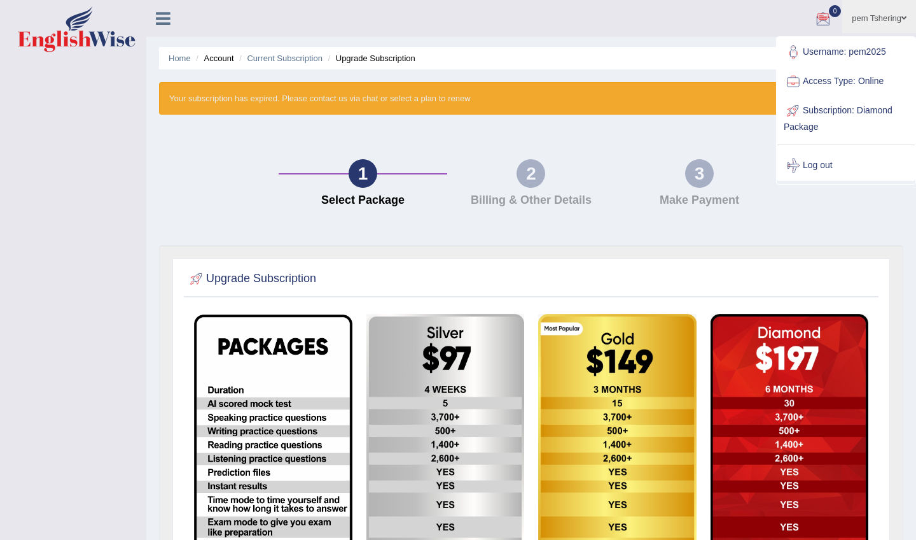 The width and height of the screenshot is (916, 540). What do you see at coordinates (846, 81) in the screenshot?
I see `a: Access Type: Online` at bounding box center [846, 81].